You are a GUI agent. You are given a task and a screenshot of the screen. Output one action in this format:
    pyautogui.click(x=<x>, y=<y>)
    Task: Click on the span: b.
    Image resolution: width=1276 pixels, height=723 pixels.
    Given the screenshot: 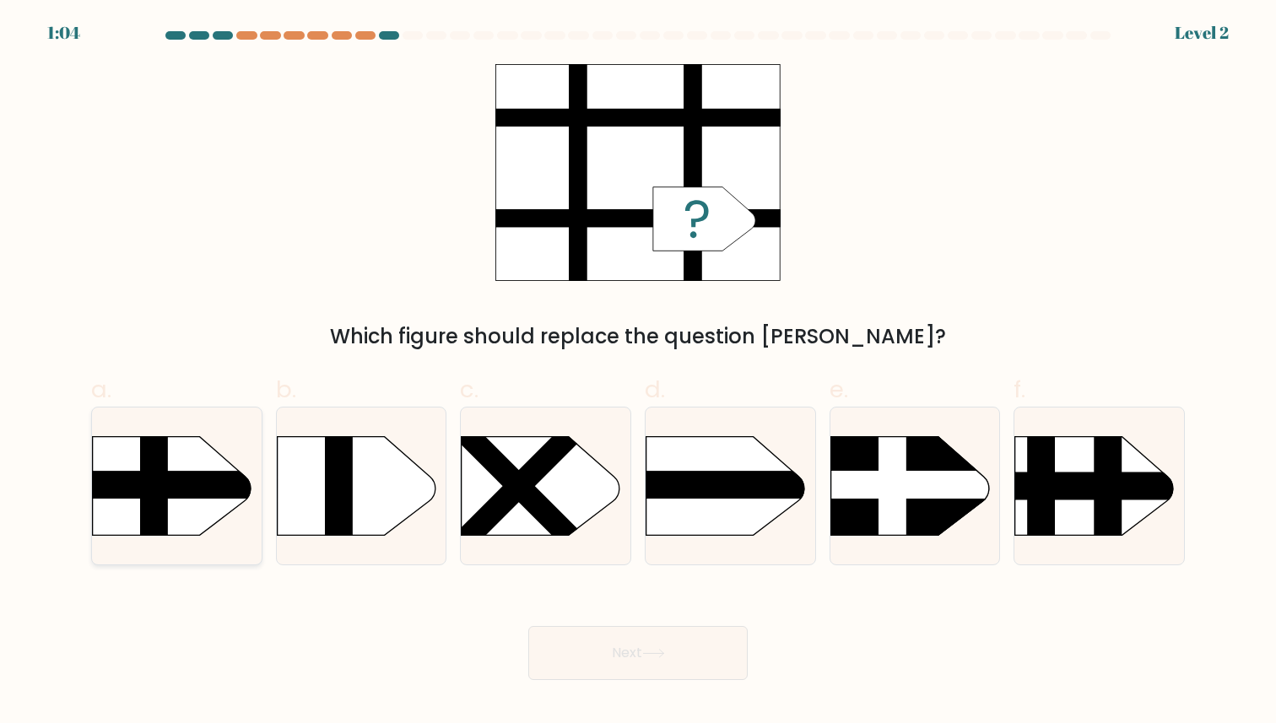 What is the action you would take?
    pyautogui.click(x=286, y=389)
    